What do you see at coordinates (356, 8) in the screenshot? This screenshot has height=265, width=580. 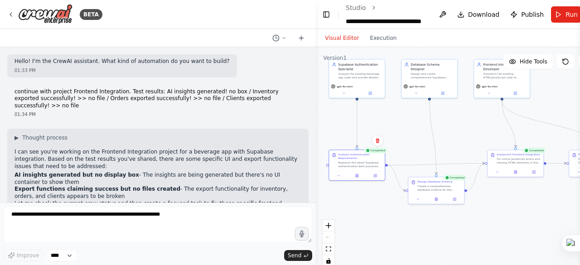 I see `a: Studio` at bounding box center [356, 8].